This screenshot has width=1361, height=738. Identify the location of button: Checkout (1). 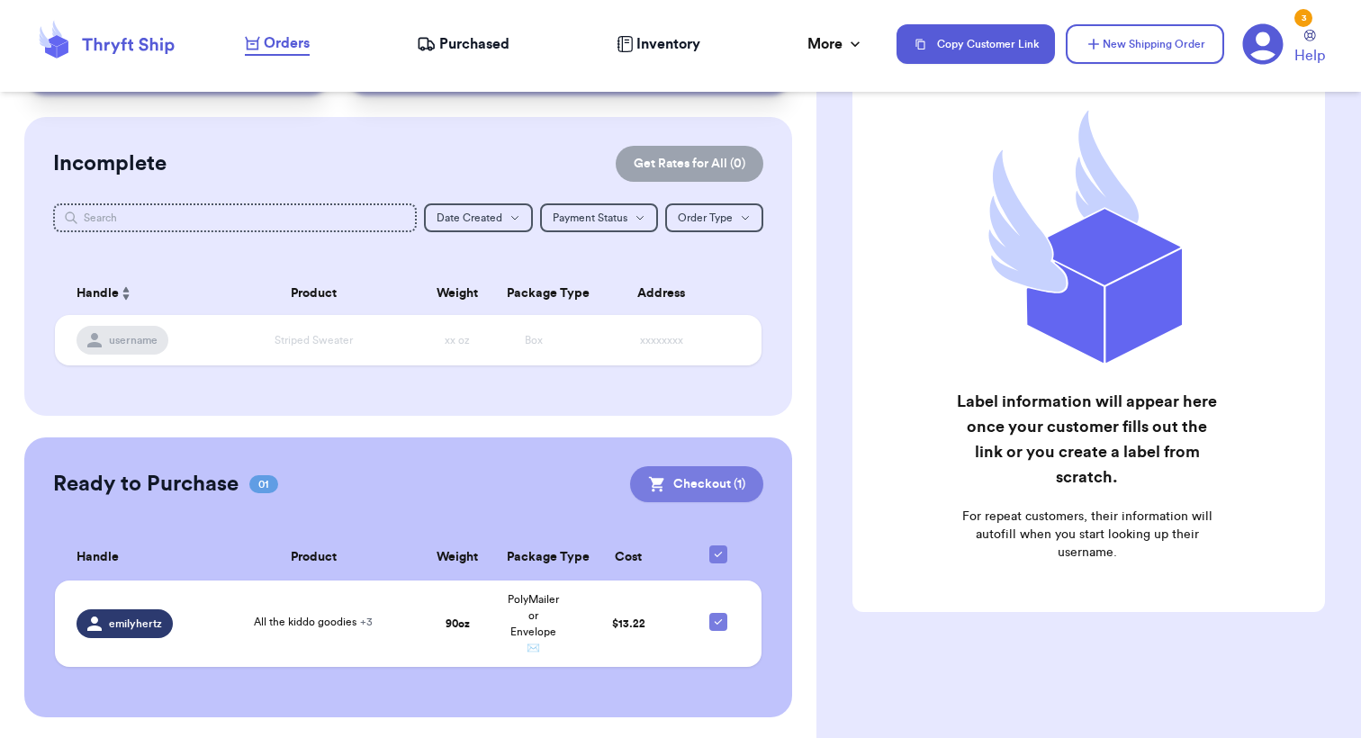
(696, 484).